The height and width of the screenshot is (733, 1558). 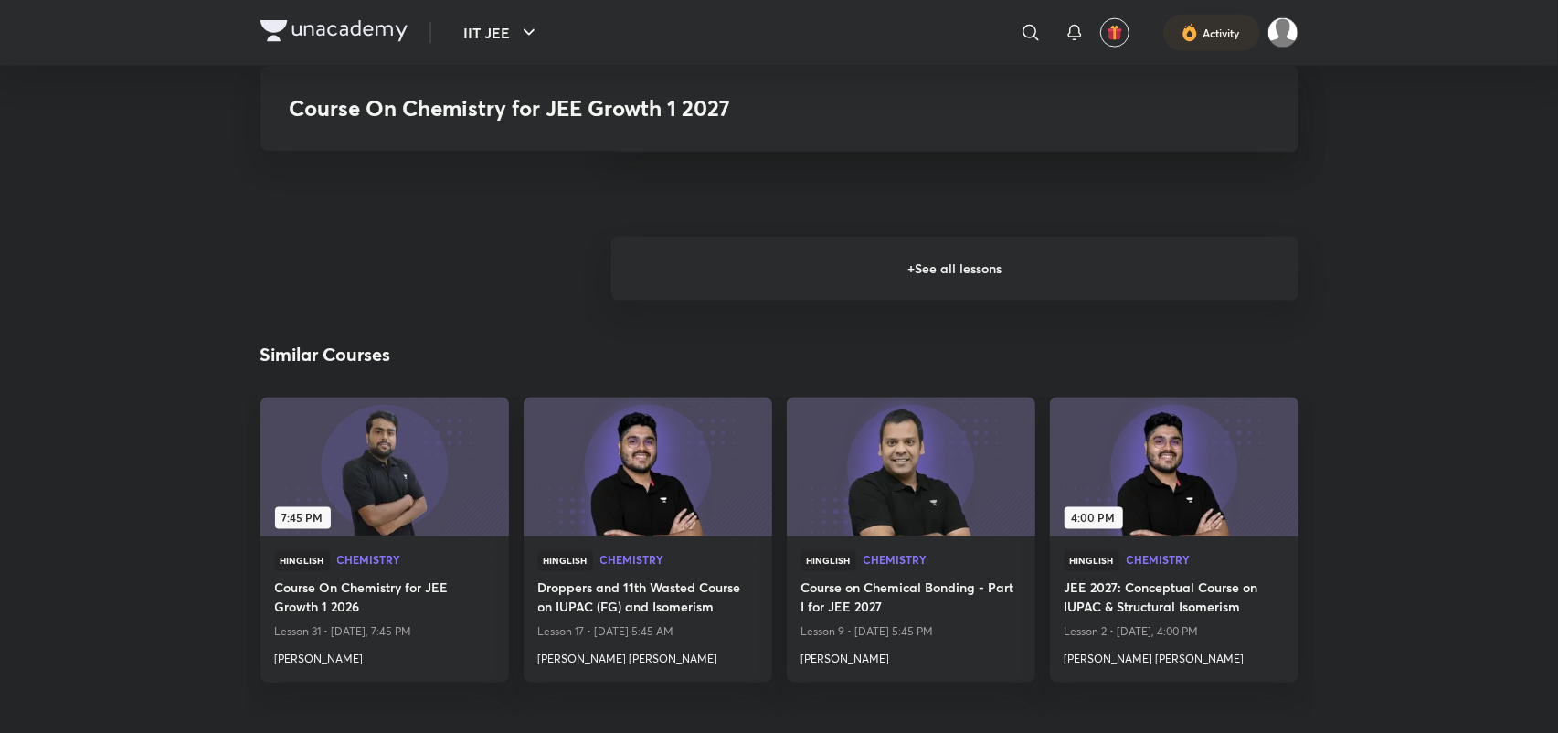 I want to click on a: JEE 2027: Conceptual Course on IUPAC & Structural Isomerism, so click(x=1174, y=599).